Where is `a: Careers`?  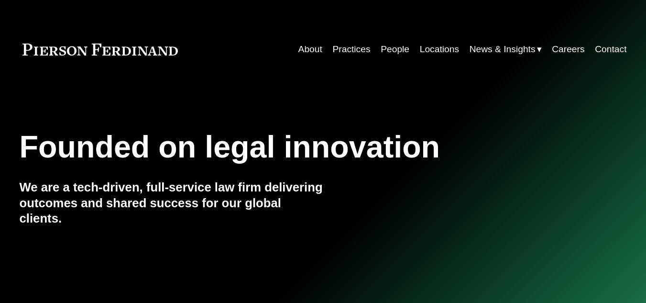 a: Careers is located at coordinates (568, 49).